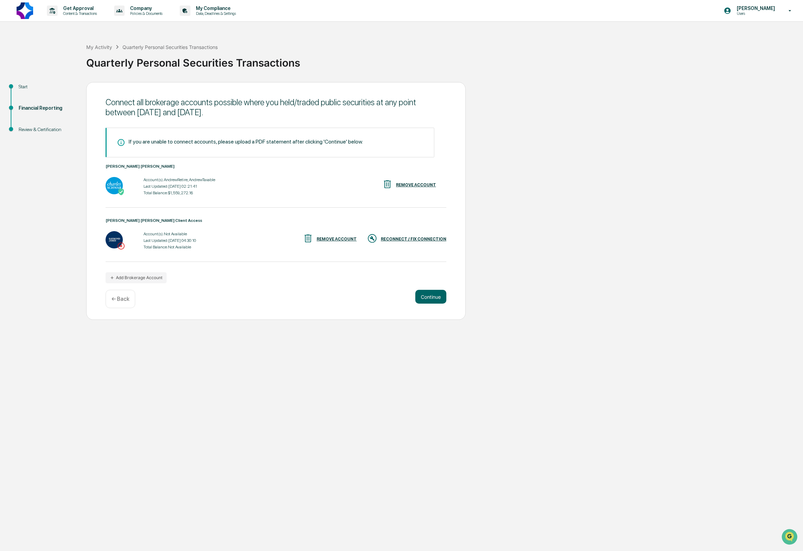 The width and height of the screenshot is (803, 551). Describe the element at coordinates (47, 129) in the screenshot. I see `div: Review & Certification` at that location.